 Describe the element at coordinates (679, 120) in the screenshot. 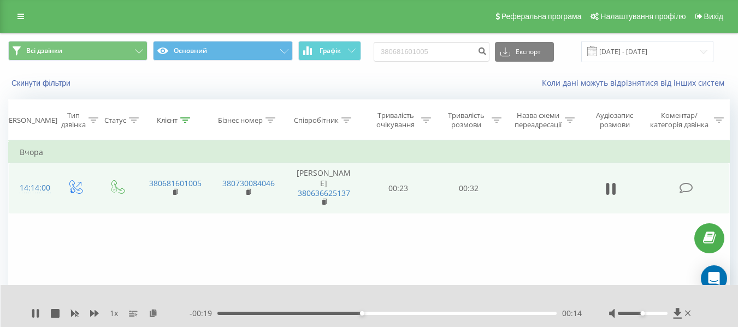

I see `div: Коментар/категорія дзвінка` at that location.